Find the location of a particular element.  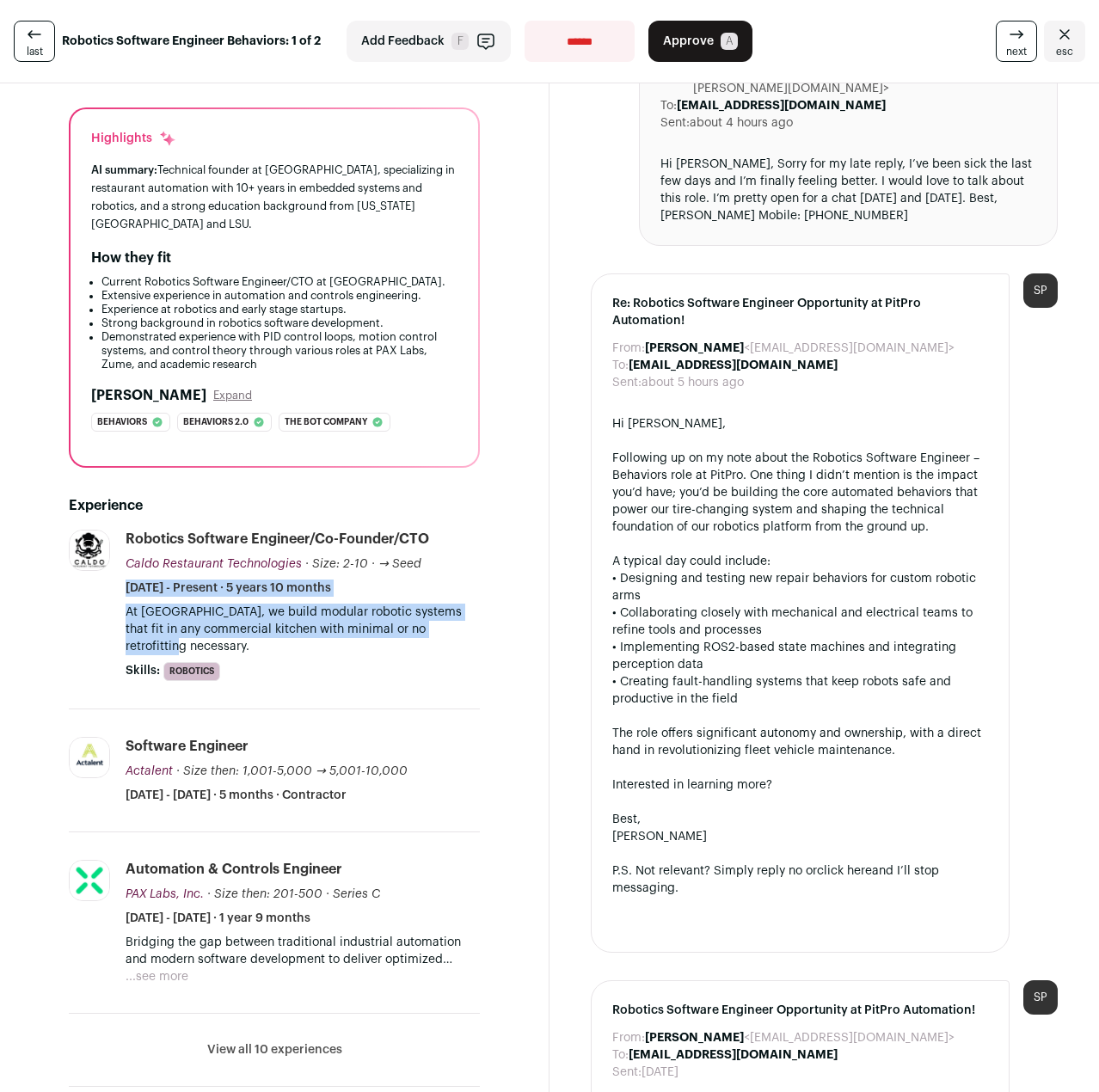

dd: about 4 hours ago is located at coordinates (741, 123).